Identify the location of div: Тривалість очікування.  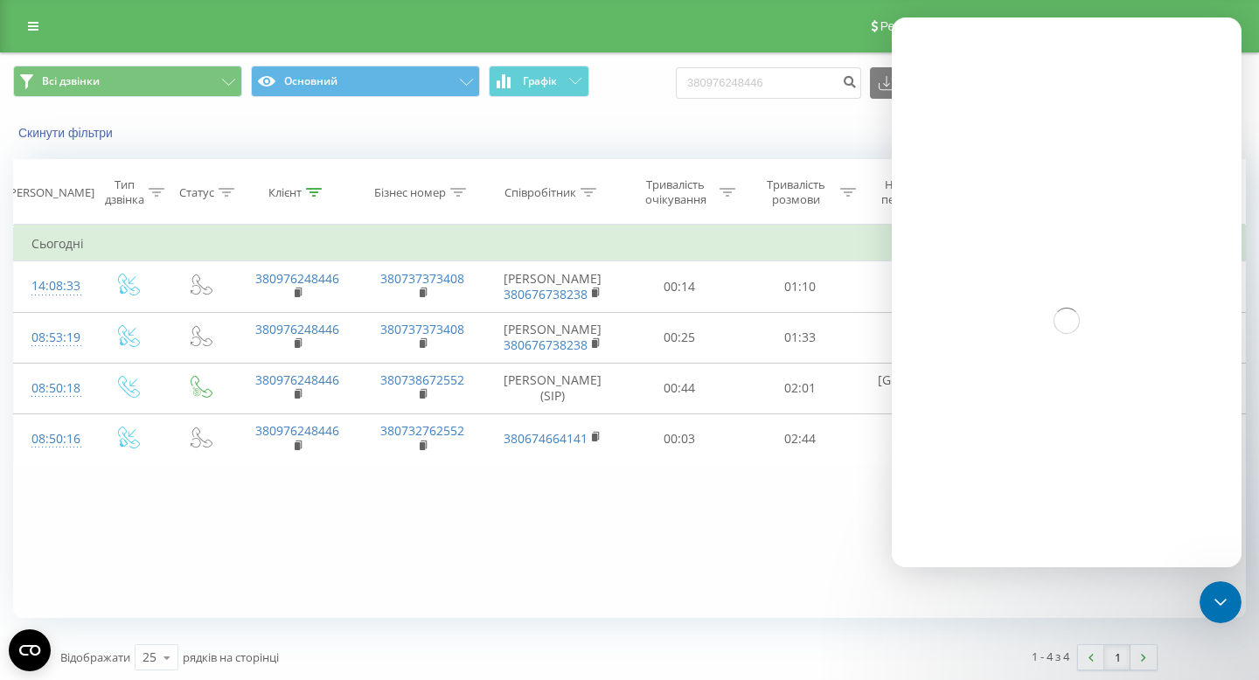
(676, 192).